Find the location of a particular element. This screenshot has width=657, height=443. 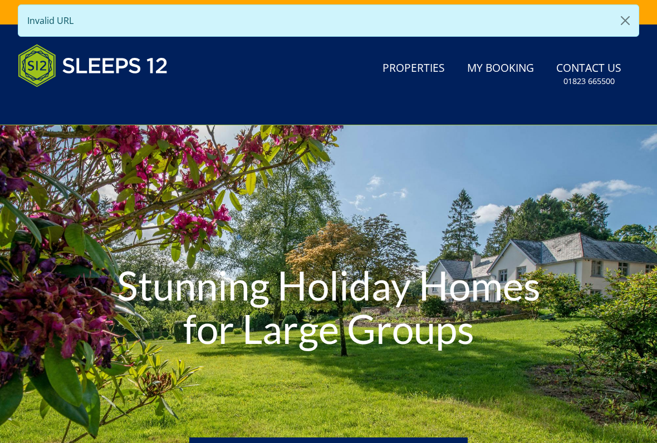

small: 01823 665500 is located at coordinates (589, 81).